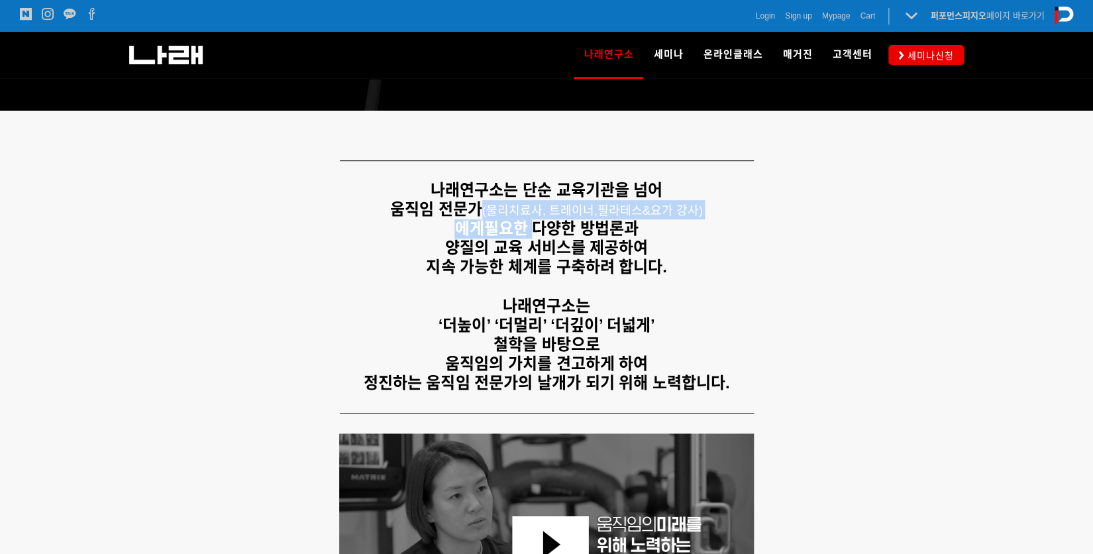 The width and height of the screenshot is (1093, 554). I want to click on strong: 퍼포먼스피지오, so click(959, 15).